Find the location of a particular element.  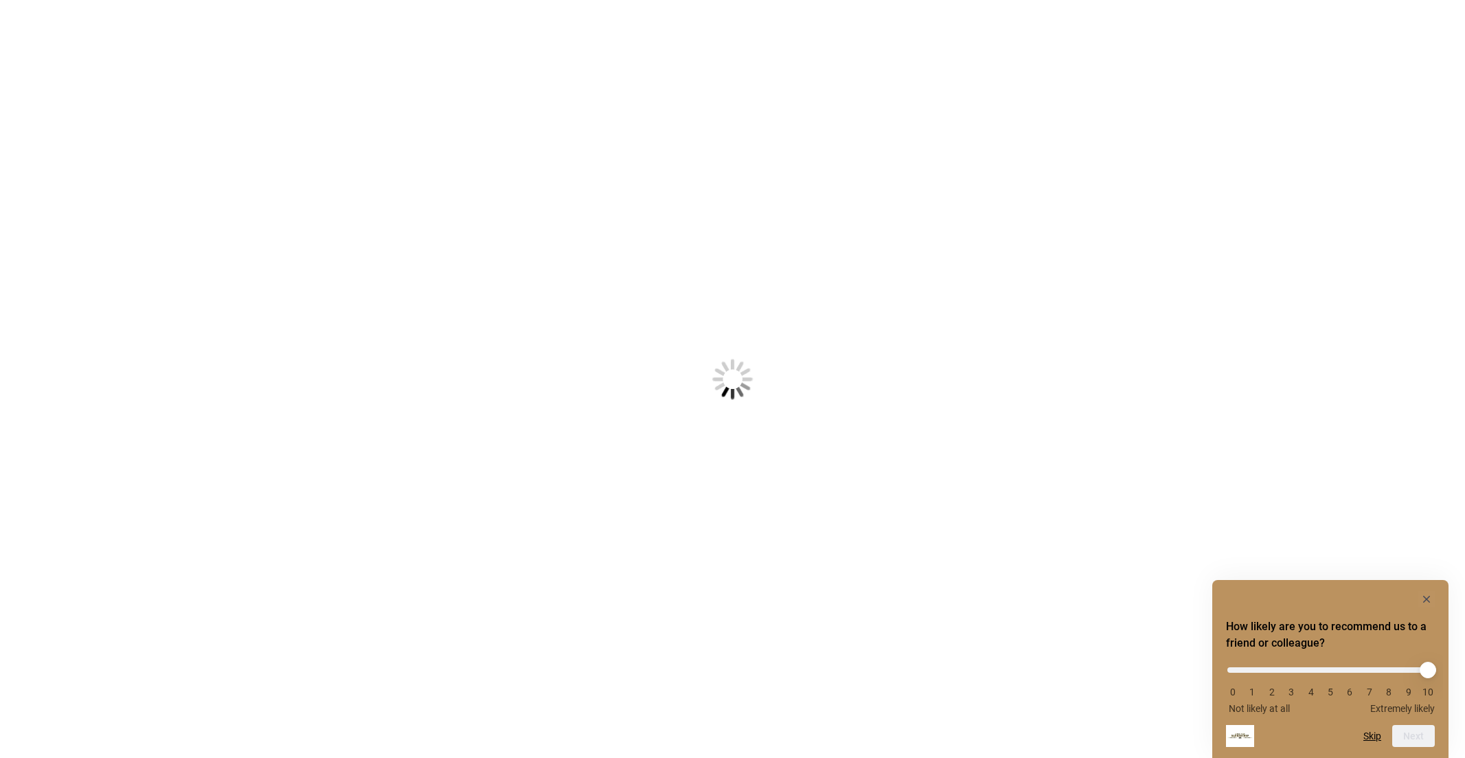

span: Extremely likely is located at coordinates (1403, 708).